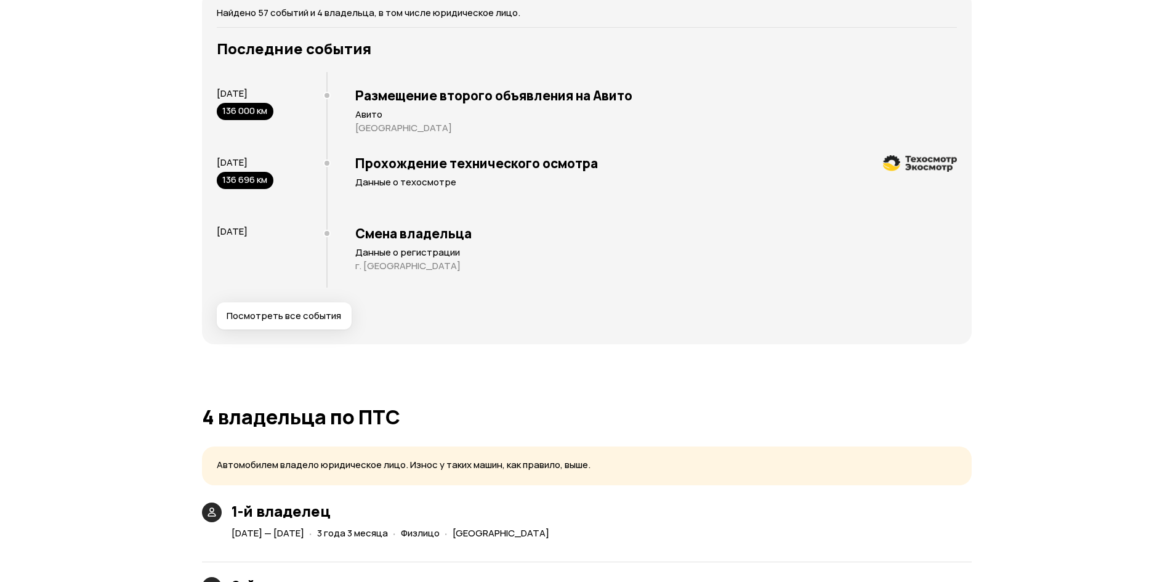 This screenshot has height=582, width=1173. What do you see at coordinates (245, 180) in the screenshot?
I see `div: 136 696 км` at bounding box center [245, 180].